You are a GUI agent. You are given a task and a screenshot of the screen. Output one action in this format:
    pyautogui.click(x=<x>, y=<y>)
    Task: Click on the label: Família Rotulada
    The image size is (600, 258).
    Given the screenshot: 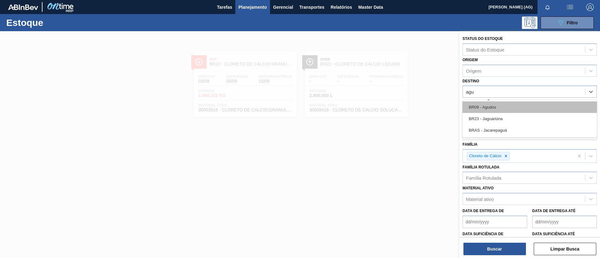 What is the action you would take?
    pyautogui.click(x=481, y=167)
    